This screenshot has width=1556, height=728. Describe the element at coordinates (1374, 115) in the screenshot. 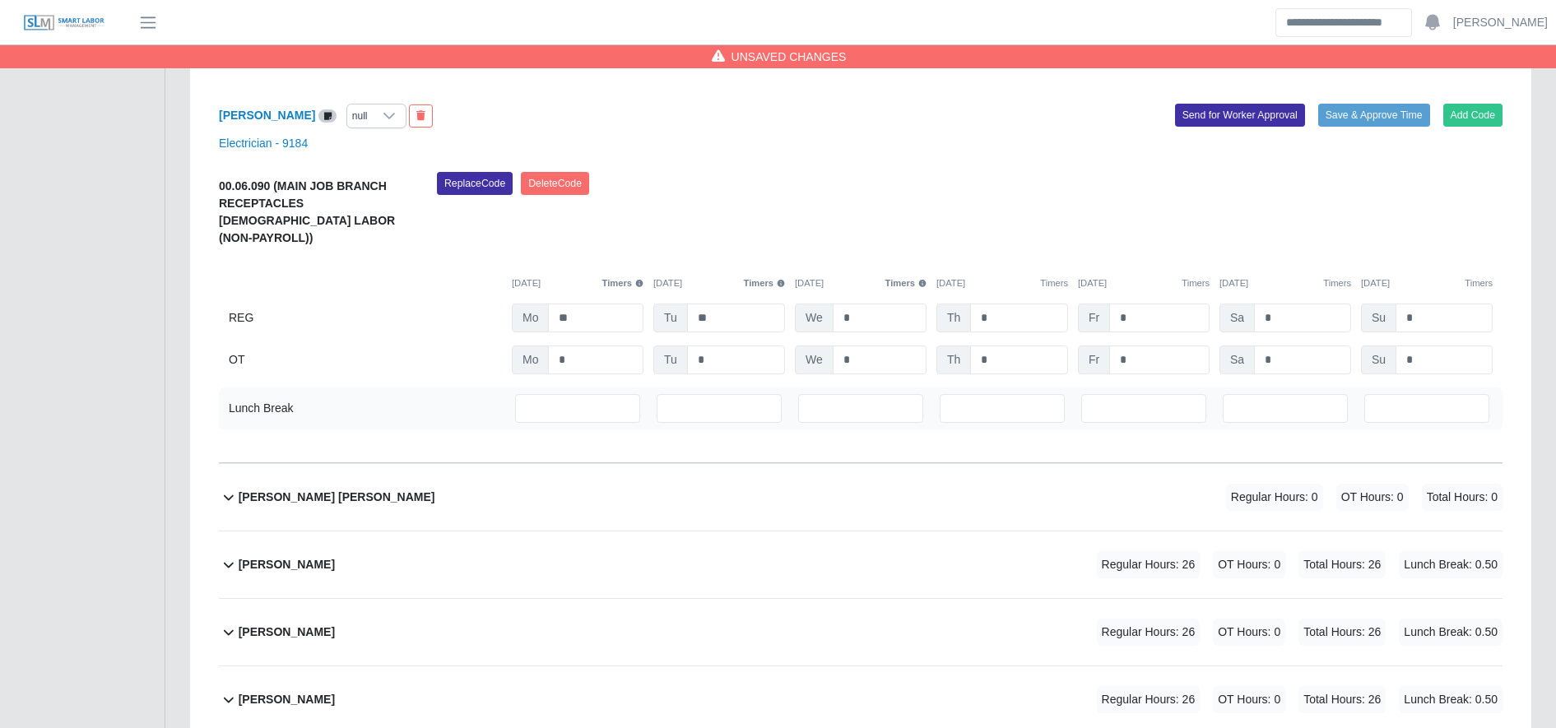

I see `button: Save & Approve Time` at that location.